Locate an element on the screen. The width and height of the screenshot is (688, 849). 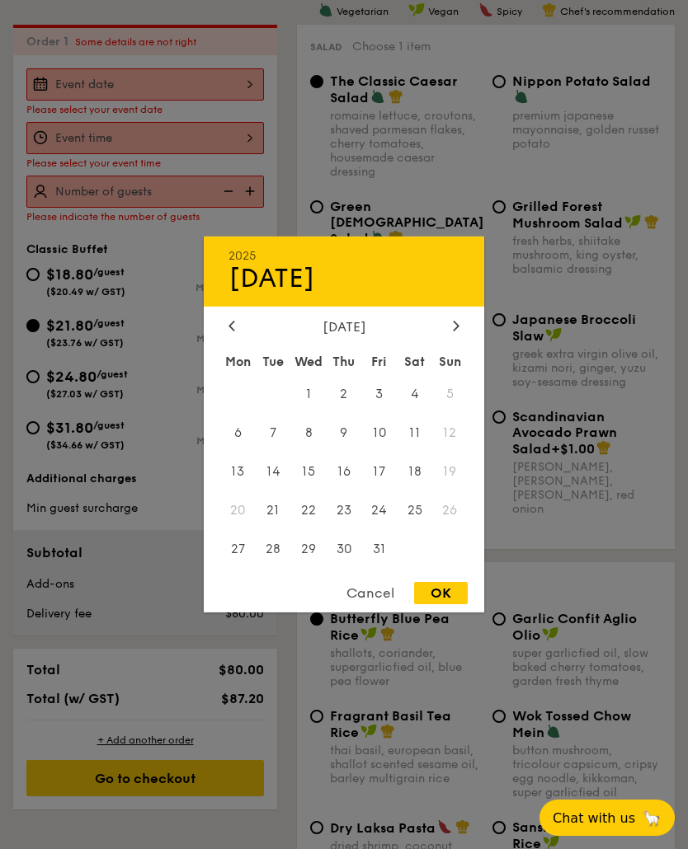
span: 17 is located at coordinates (378, 472).